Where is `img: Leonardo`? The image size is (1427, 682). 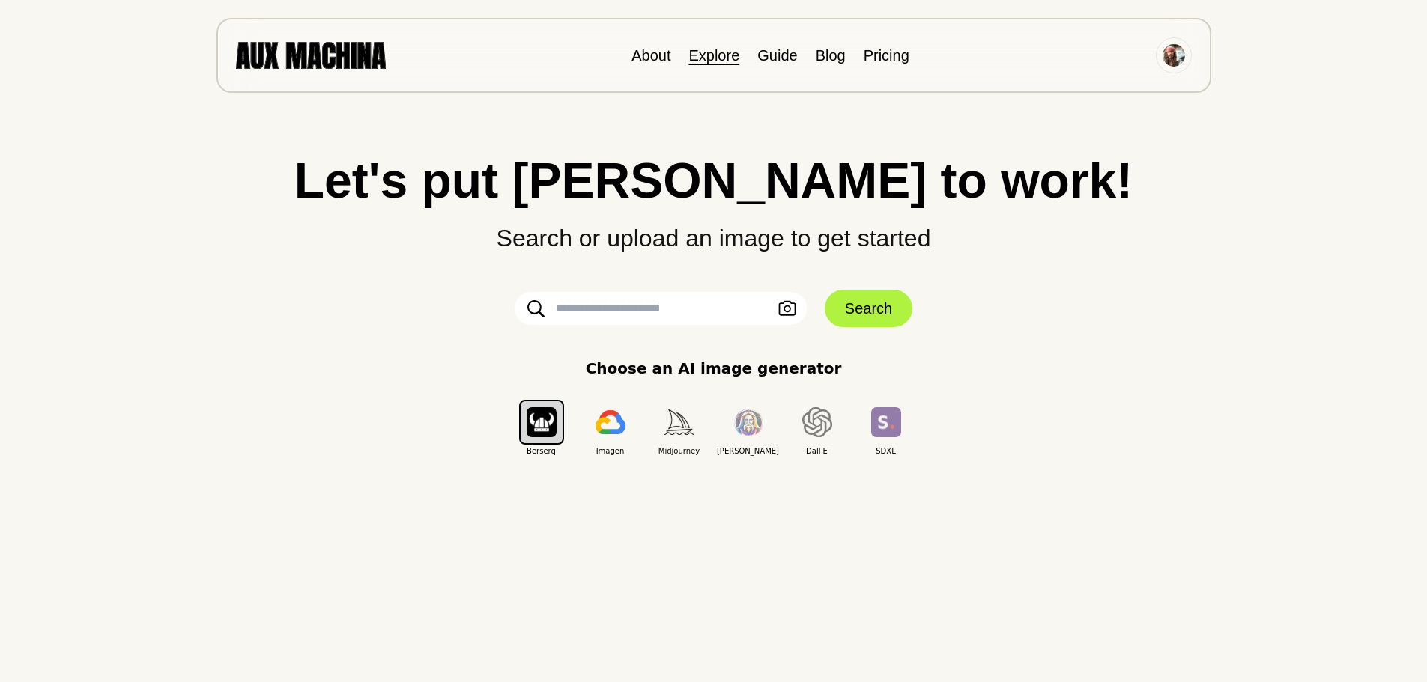 img: Leonardo is located at coordinates (748, 422).